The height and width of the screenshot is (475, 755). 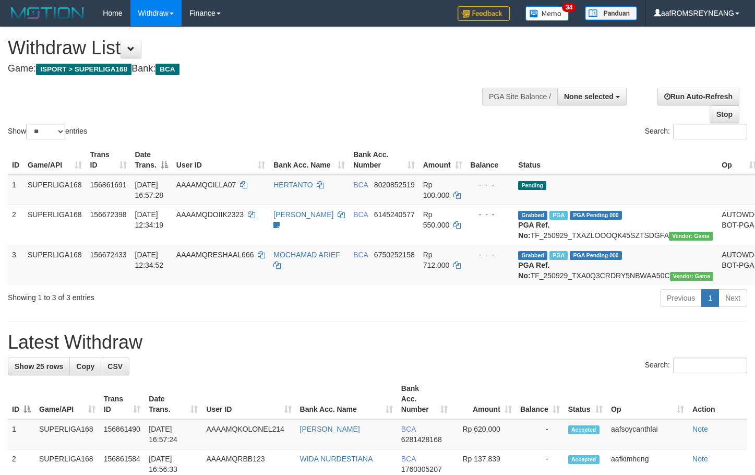 What do you see at coordinates (307, 255) in the screenshot?
I see `a: MOCHAMAD ARIEF` at bounding box center [307, 255].